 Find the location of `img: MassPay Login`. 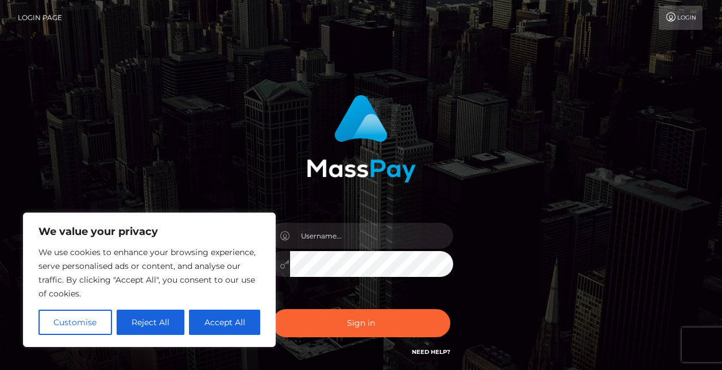

img: MassPay Login is located at coordinates (361, 138).